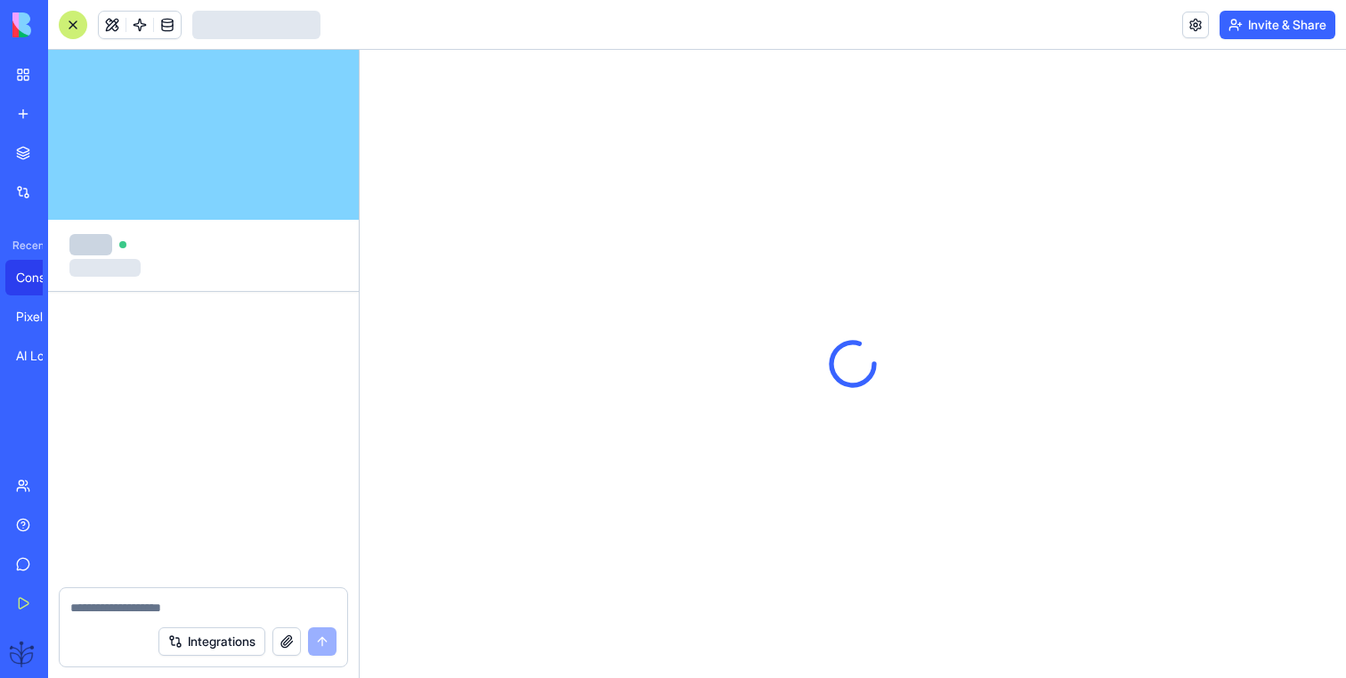  What do you see at coordinates (41, 278) in the screenshot?
I see `div: Construction Estimating Pro` at bounding box center [41, 278].